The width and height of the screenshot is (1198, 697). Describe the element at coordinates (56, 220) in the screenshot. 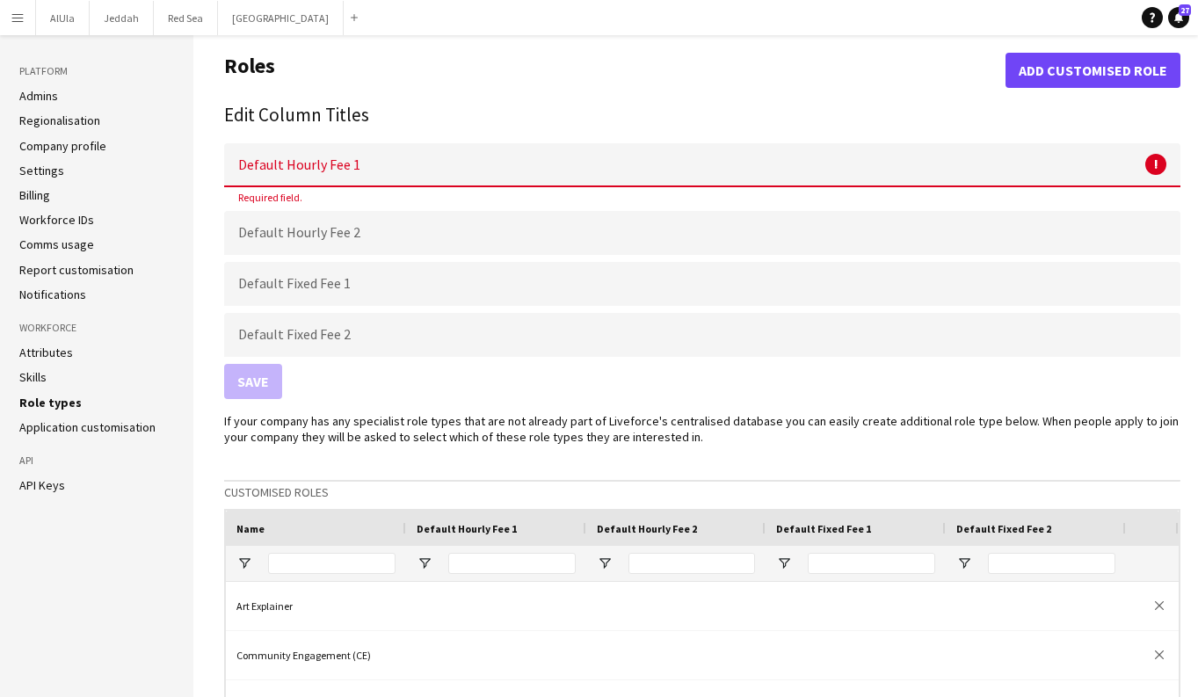

I see `a: Workforce IDs` at that location.